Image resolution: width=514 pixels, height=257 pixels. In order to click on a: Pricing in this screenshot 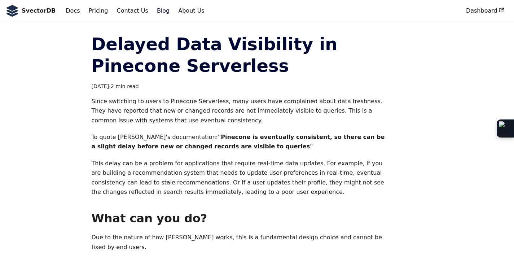, I will do `click(99, 11)`.